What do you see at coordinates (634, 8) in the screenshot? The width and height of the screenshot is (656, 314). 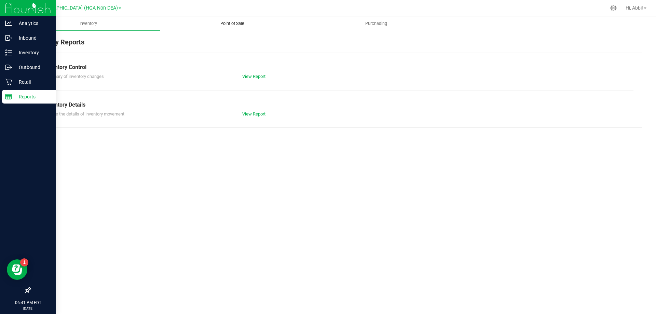 I see `span: Hi, Abbi!` at bounding box center [634, 8].